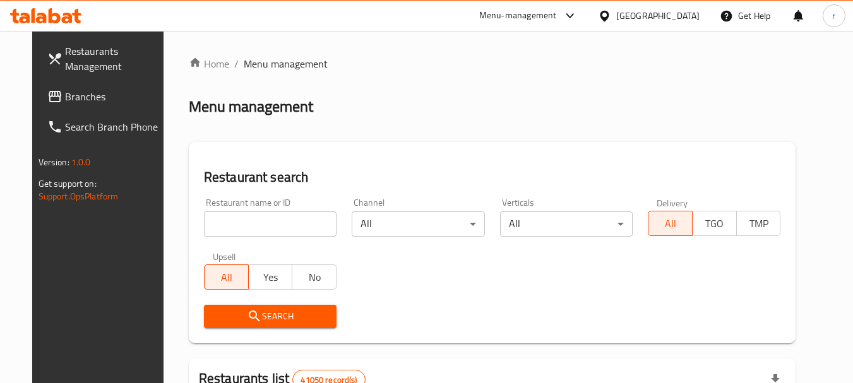 The image size is (853, 383). What do you see at coordinates (78, 196) in the screenshot?
I see `a: Support.OpsPlatform` at bounding box center [78, 196].